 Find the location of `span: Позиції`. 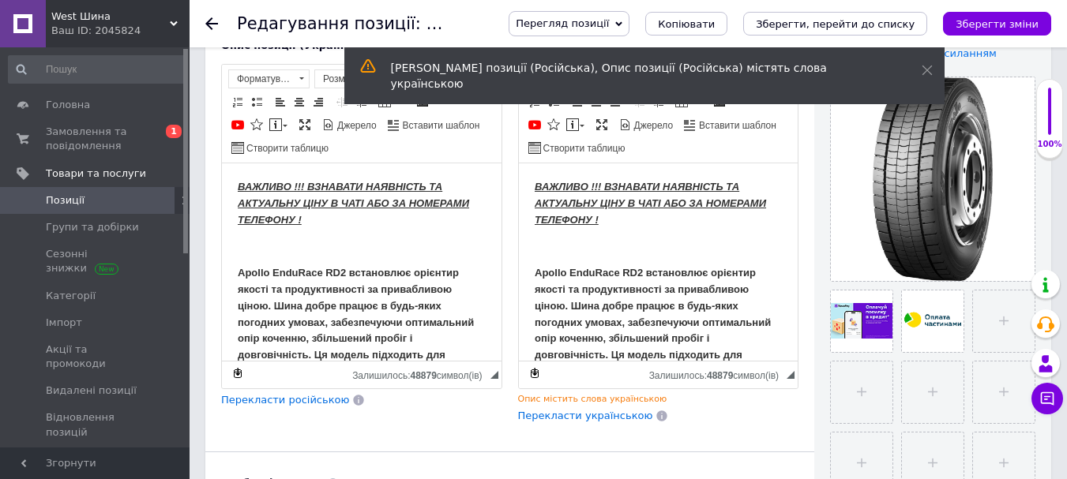

span: Позиції is located at coordinates (65, 201).